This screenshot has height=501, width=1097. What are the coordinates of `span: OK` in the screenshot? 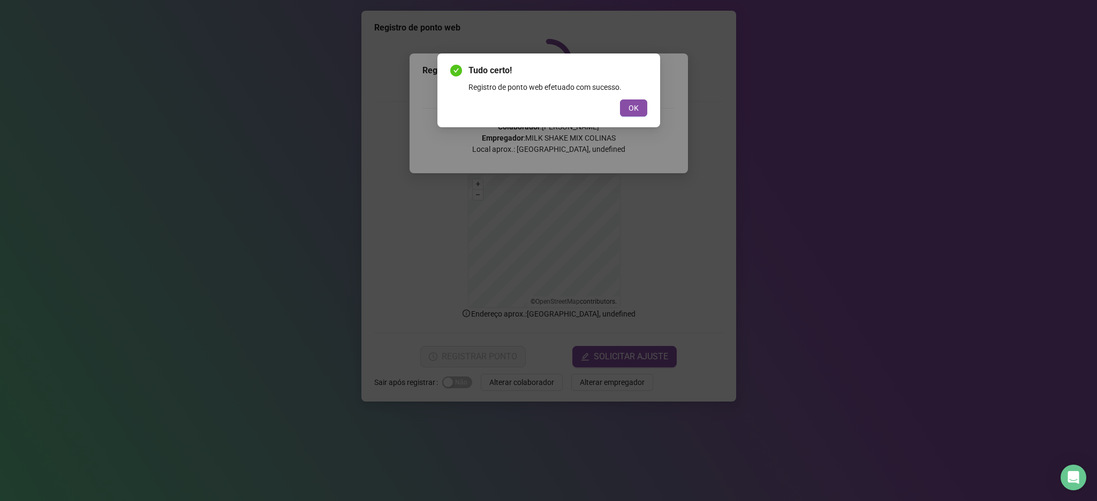 It's located at (633, 108).